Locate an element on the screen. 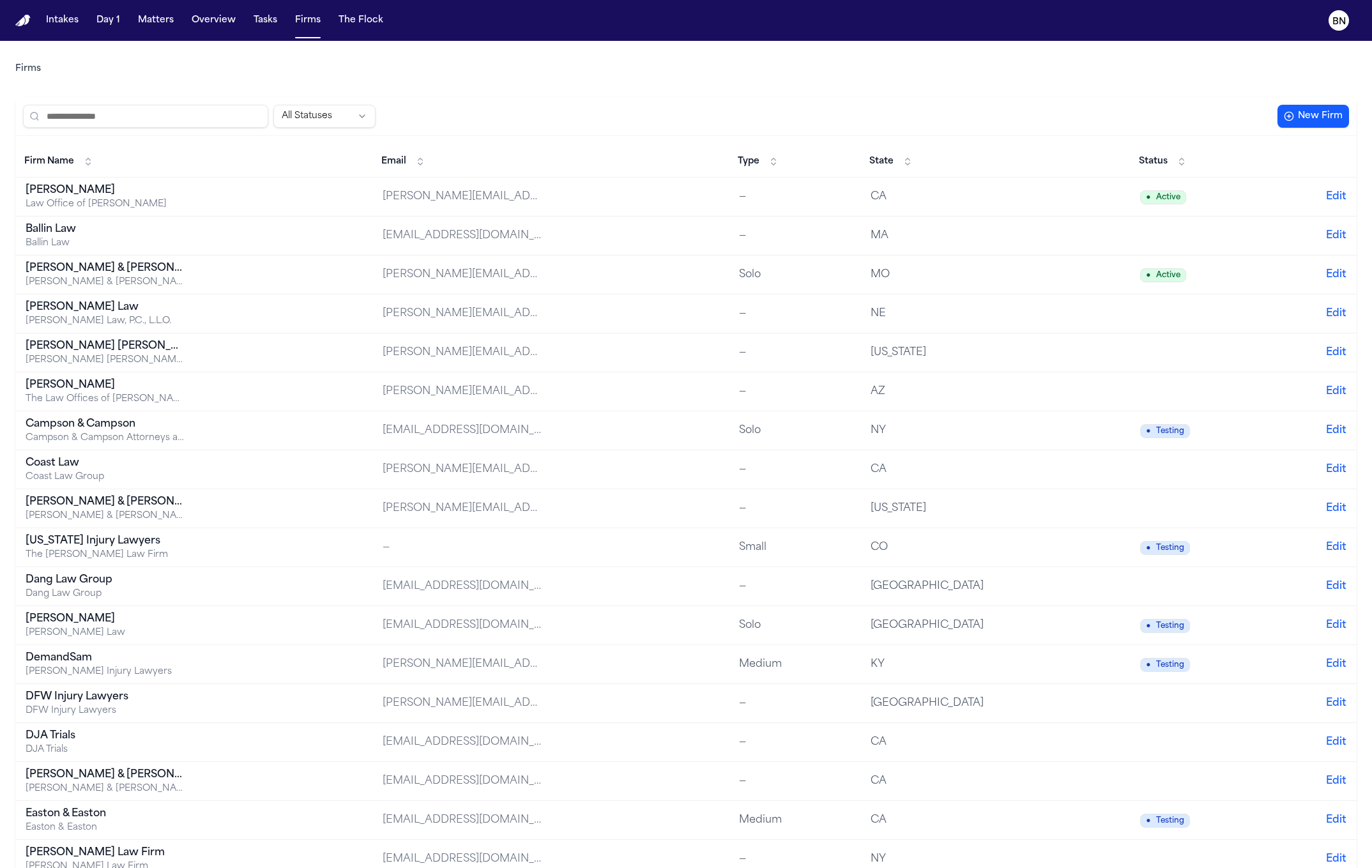  div: Coast Law is located at coordinates (105, 463).